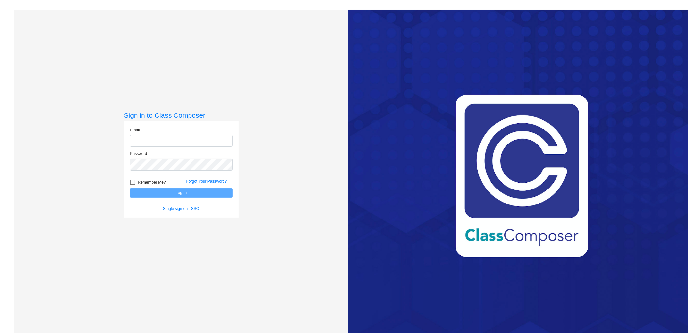 The height and width of the screenshot is (333, 697). I want to click on button: Log In, so click(181, 193).